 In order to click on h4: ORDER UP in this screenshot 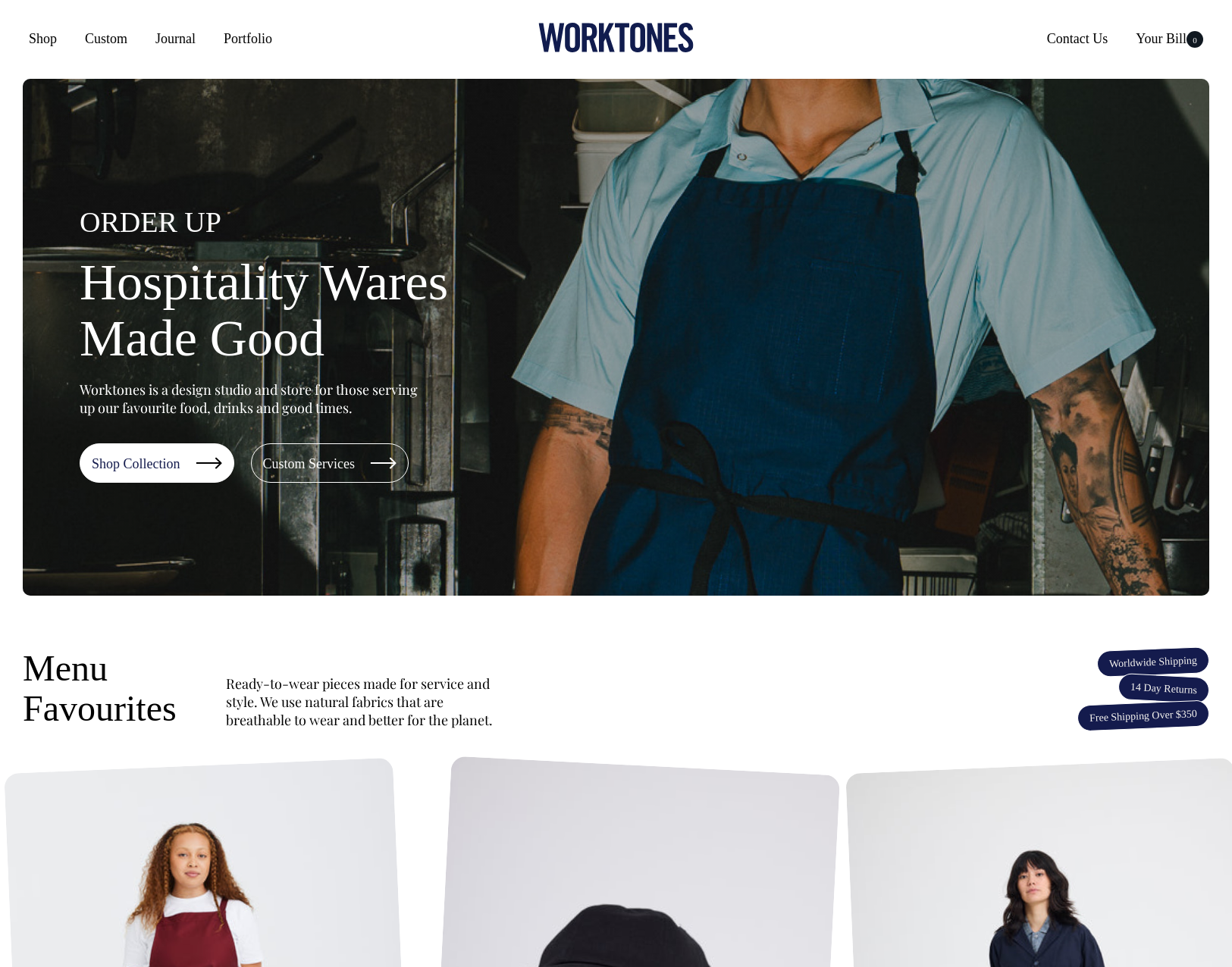, I will do `click(322, 223)`.